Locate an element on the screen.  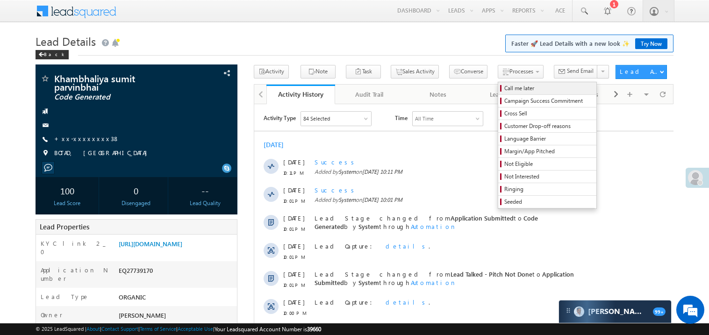
a: About is located at coordinates (93, 329).